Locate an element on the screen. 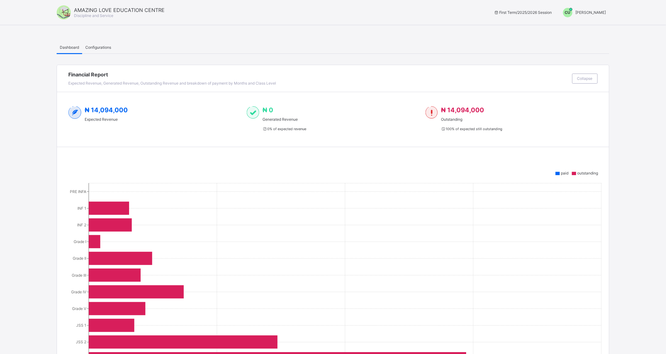  tspan: Grade V is located at coordinates (79, 309).